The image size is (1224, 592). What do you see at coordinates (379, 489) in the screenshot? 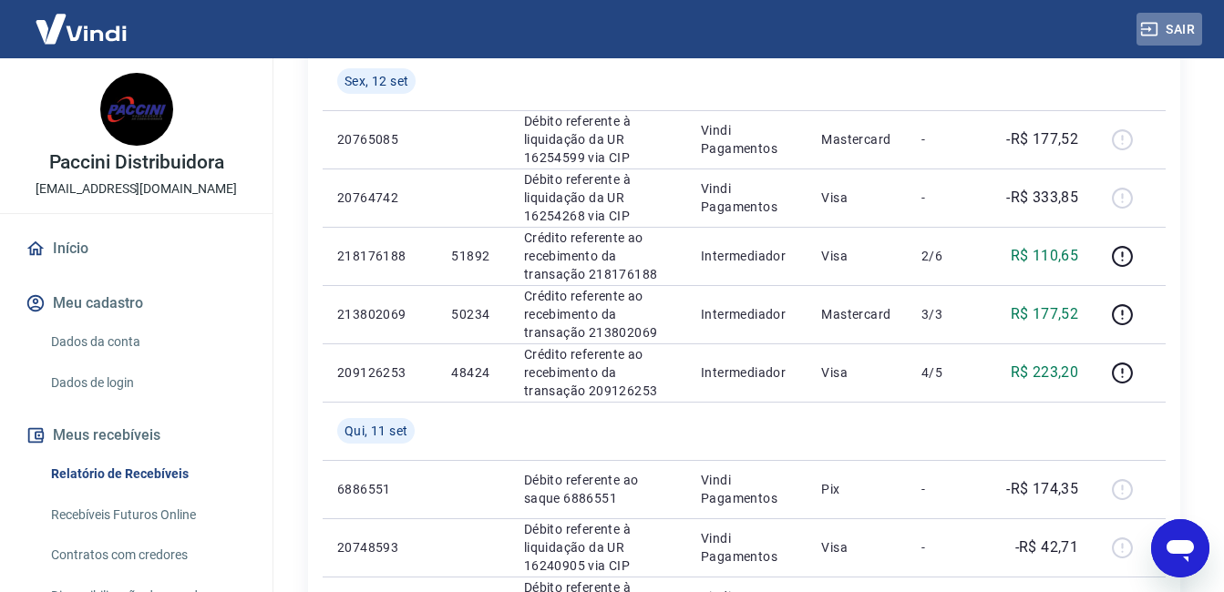
I see `p: 6886551` at bounding box center [379, 489].